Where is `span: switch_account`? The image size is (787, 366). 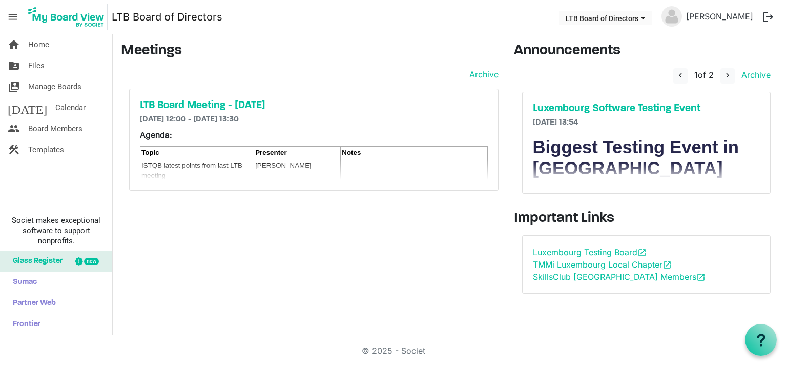
span: switch_account is located at coordinates (14, 87).